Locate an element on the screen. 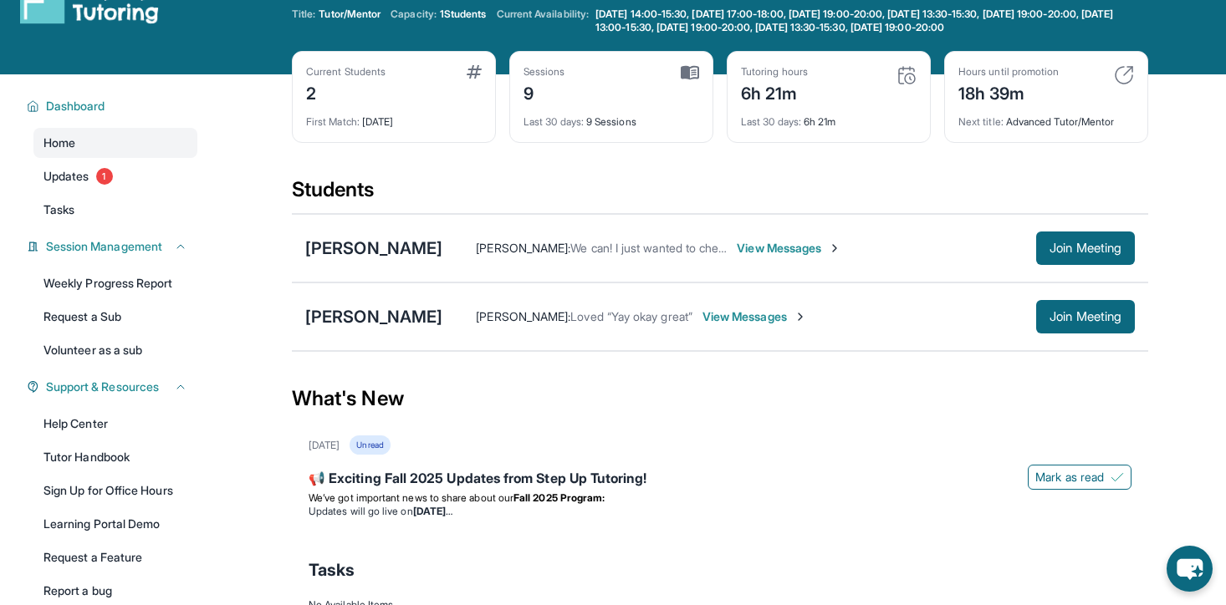 This screenshot has width=1226, height=605. li: Updates will go live on is located at coordinates (720, 512).